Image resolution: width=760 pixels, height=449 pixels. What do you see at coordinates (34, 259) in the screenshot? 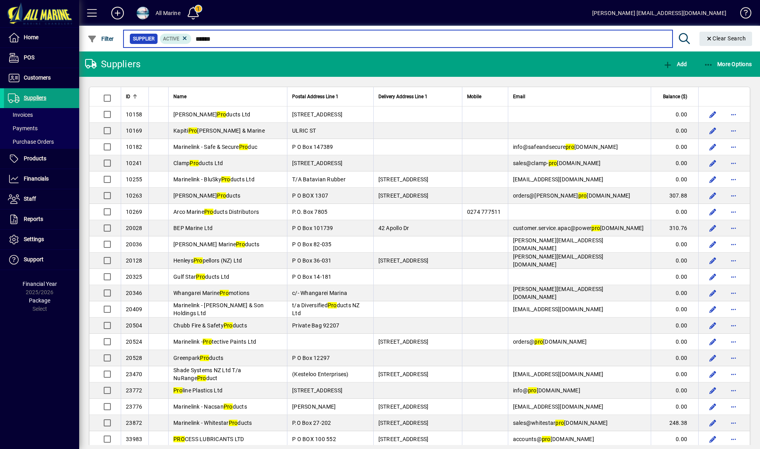
I see `span: Support` at bounding box center [34, 259].